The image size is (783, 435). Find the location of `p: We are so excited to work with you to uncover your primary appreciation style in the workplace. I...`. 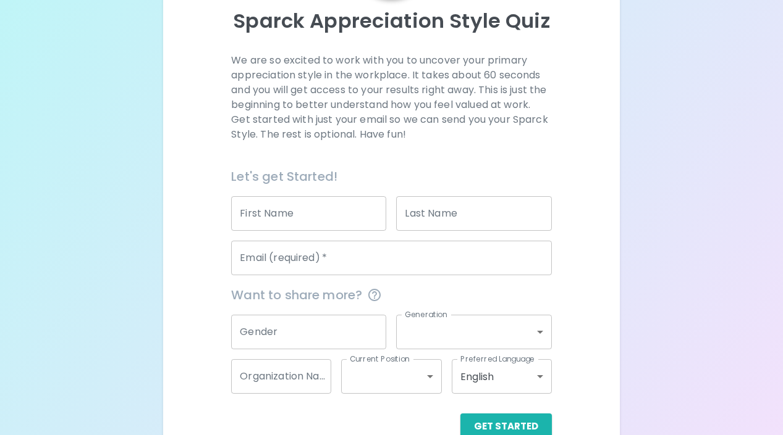

p: We are so excited to work with you to uncover your primary appreciation style in the workplace. I... is located at coordinates (391, 98).